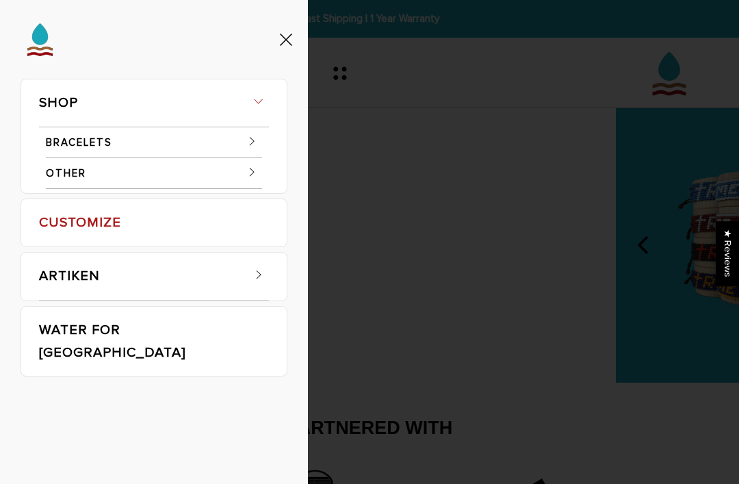 The image size is (739, 484). What do you see at coordinates (728, 253) in the screenshot?
I see `div: Click to open Judge.me floating reviews tab` at bounding box center [728, 253].